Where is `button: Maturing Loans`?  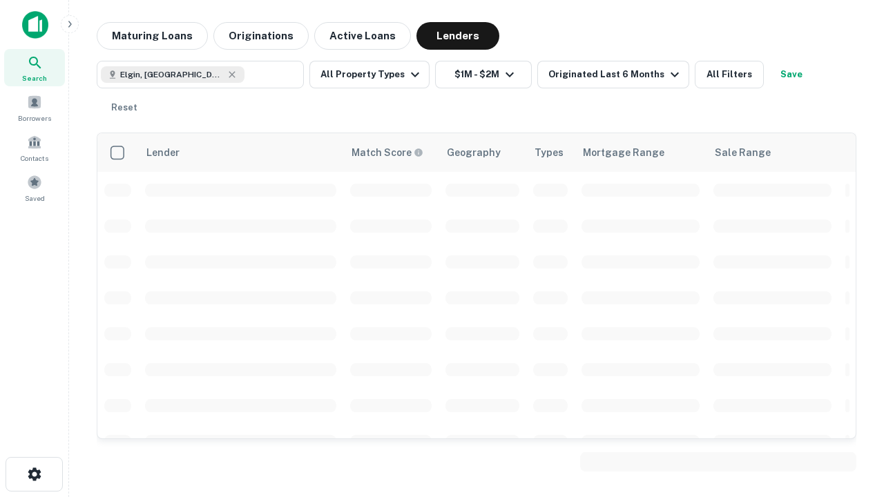
button: Maturing Loans is located at coordinates (152, 36).